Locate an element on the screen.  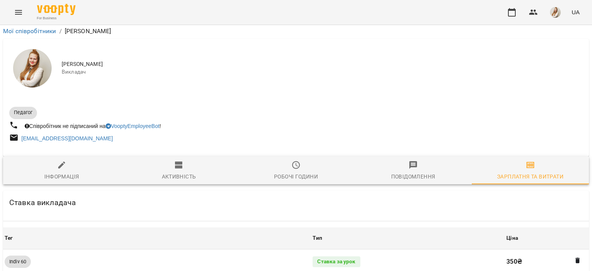
span: For Business is located at coordinates (56, 18).